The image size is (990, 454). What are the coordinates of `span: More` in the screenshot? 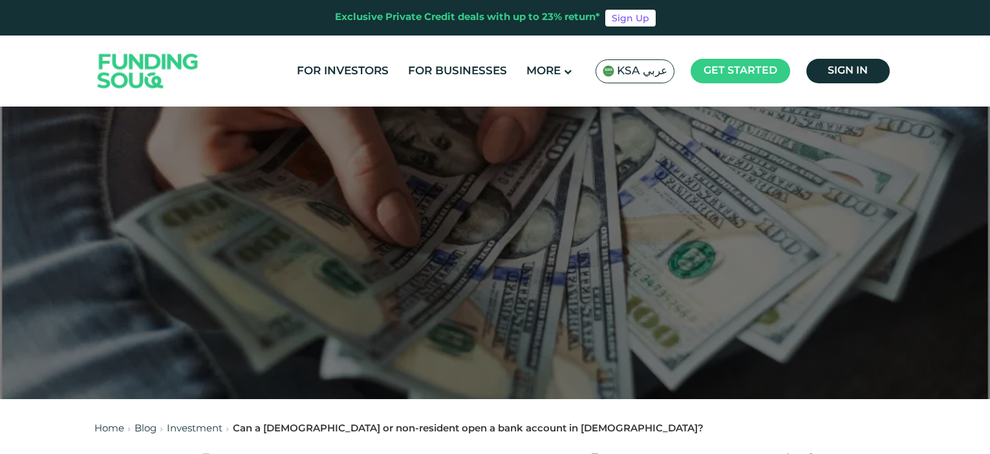 It's located at (543, 71).